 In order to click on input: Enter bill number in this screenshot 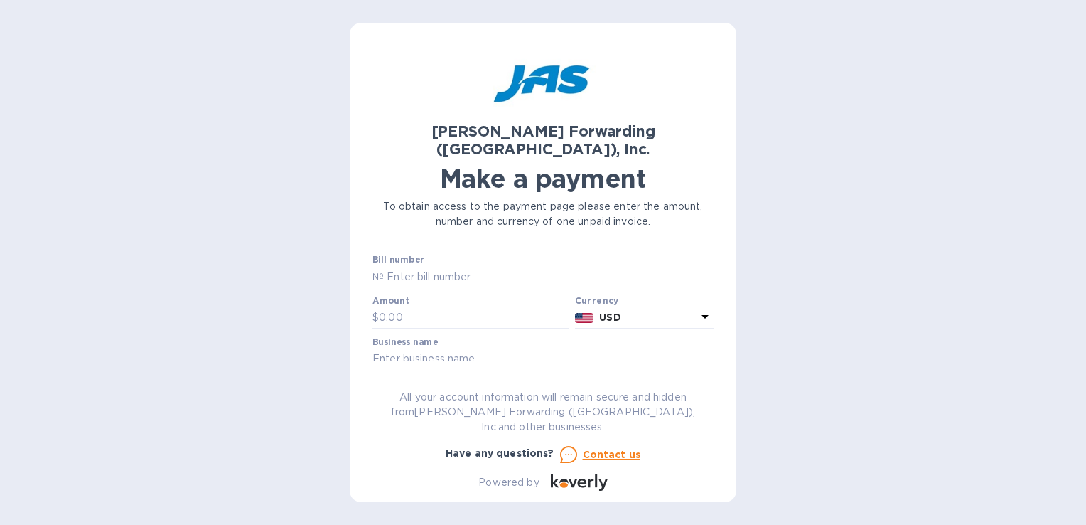, I will do `click(549, 277)`.